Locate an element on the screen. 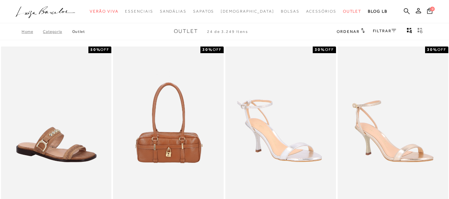 This screenshot has height=199, width=449. span: Ordenar is located at coordinates (348, 32).